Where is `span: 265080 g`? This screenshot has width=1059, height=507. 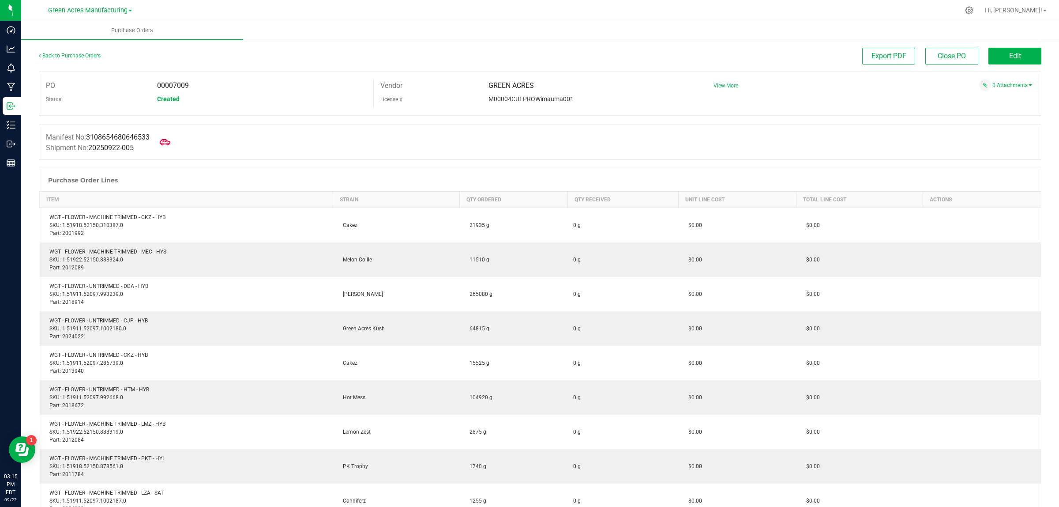 span: 265080 g is located at coordinates (479, 294).